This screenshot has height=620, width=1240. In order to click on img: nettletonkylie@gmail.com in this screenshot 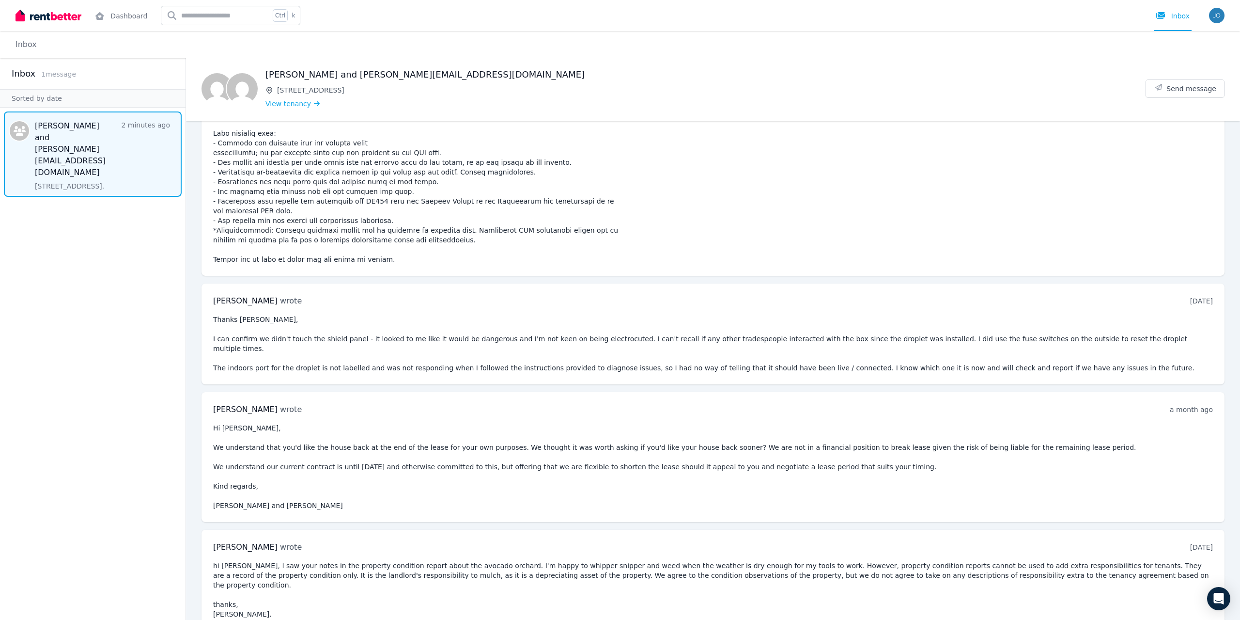, I will do `click(242, 89)`.